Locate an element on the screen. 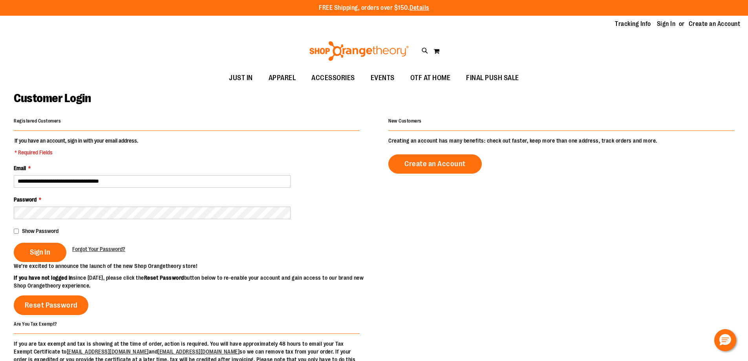  legend: If you have an account, sign in with your email address. is located at coordinates (76, 146).